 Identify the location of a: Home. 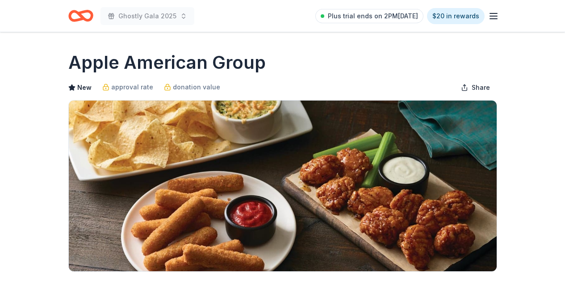
(81, 16).